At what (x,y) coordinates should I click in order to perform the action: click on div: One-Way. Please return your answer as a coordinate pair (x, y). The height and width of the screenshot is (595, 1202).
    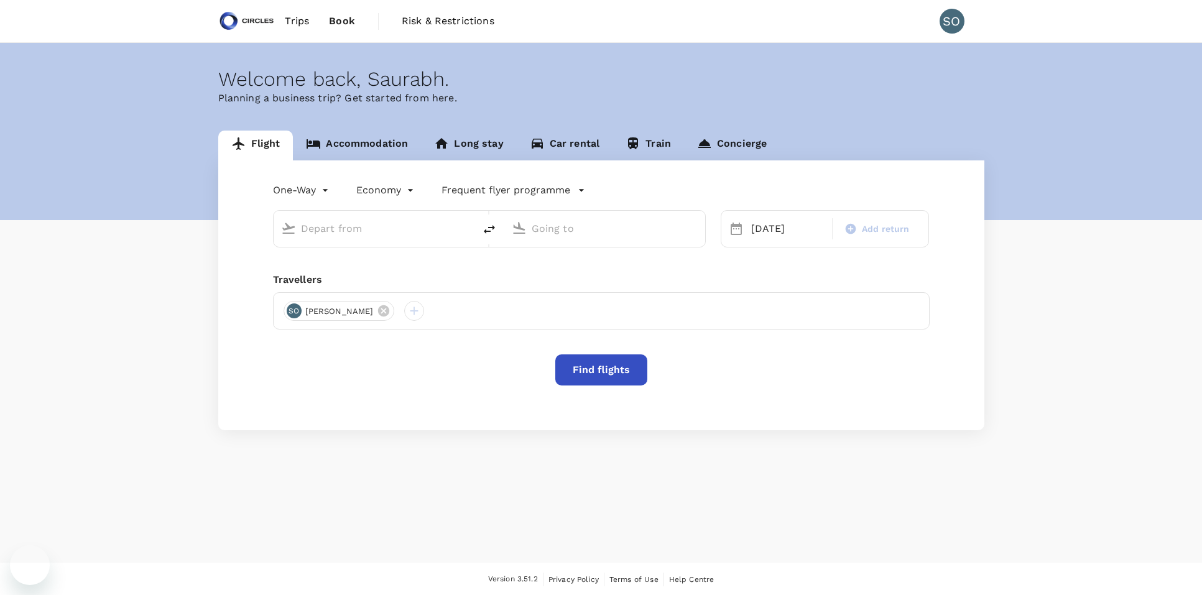
    Looking at the image, I should click on (302, 190).